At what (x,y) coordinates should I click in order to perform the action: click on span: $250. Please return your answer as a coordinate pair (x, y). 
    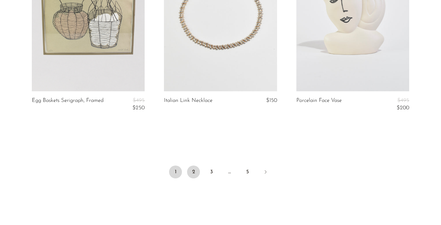
    Looking at the image, I should click on (139, 108).